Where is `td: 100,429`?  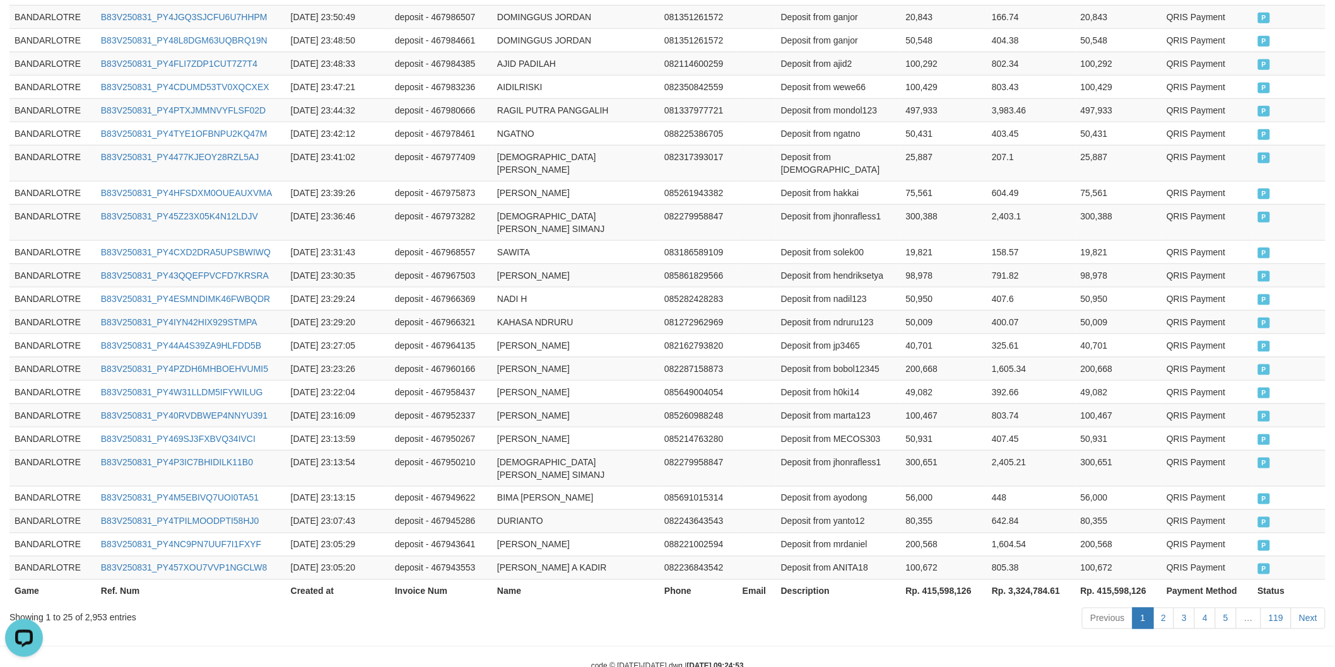 td: 100,429 is located at coordinates (944, 86).